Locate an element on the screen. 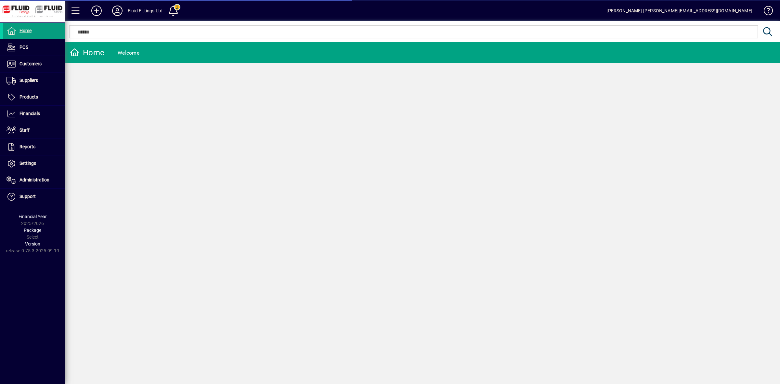  span: Home is located at coordinates (25, 31).